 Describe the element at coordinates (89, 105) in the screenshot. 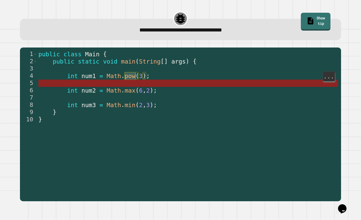

I see `span: num3` at that location.